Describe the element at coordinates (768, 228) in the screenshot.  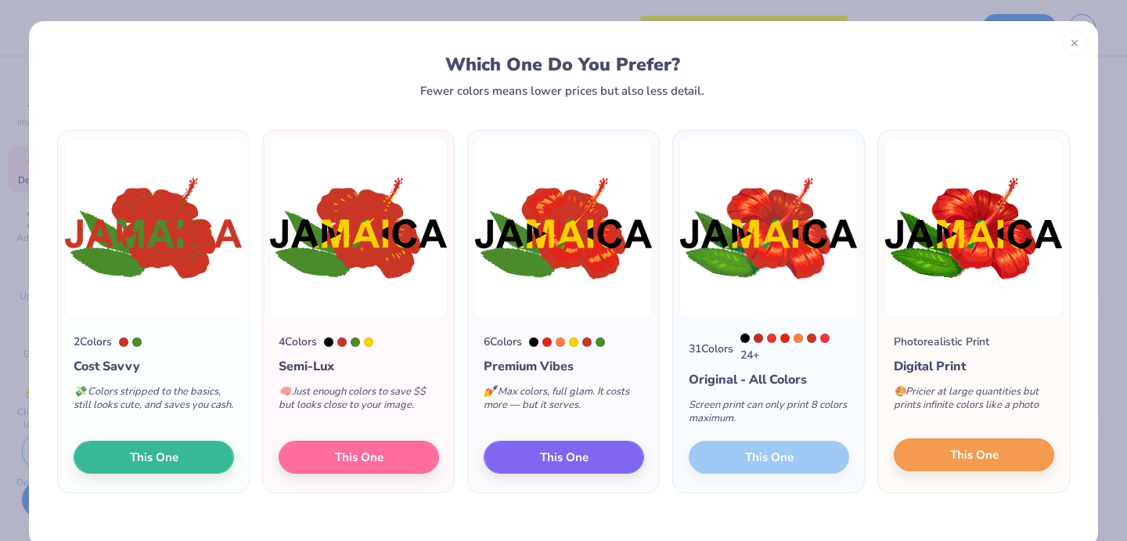
I see `img: 31 color option` at that location.